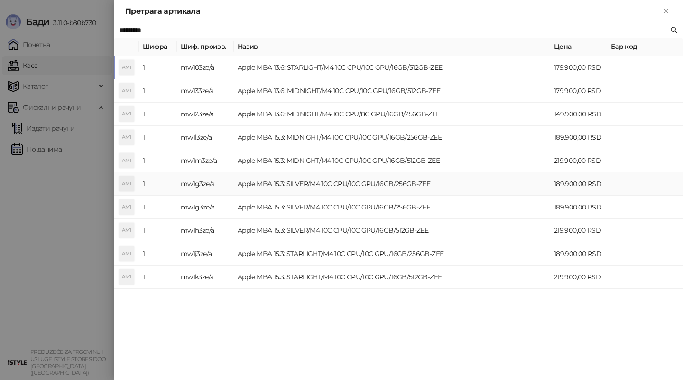  What do you see at coordinates (392, 137) in the screenshot?
I see `td: Apple MBA 15.3: MIDNIGHT/M4 10C CPU/10C GPU/16GB/256GB-ZEE` at bounding box center [392, 137].